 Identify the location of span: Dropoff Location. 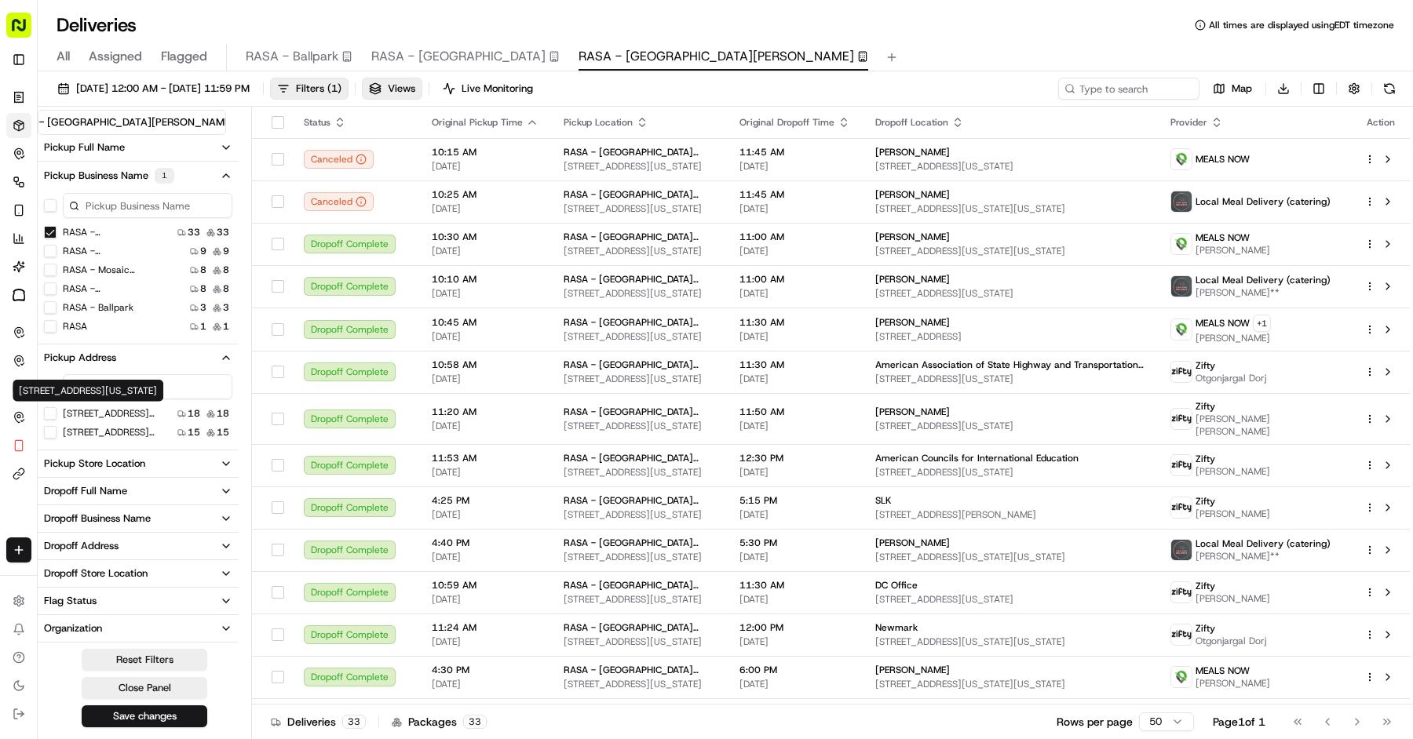
(911, 122).